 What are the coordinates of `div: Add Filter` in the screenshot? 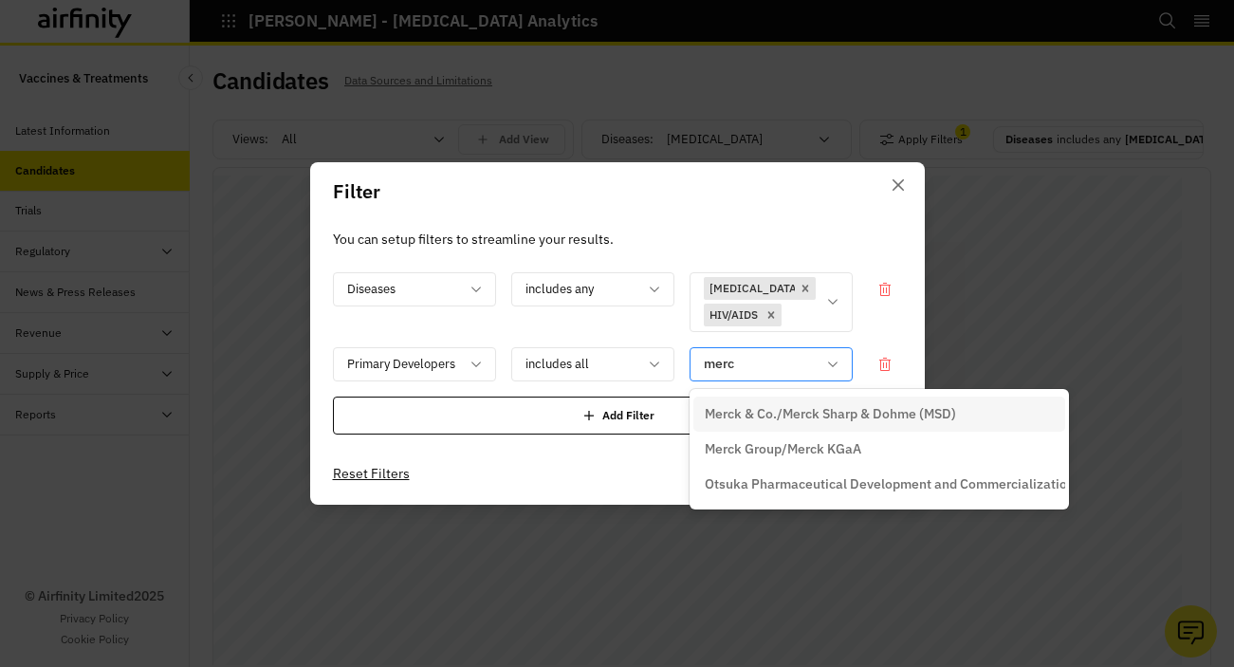 It's located at (617, 415).